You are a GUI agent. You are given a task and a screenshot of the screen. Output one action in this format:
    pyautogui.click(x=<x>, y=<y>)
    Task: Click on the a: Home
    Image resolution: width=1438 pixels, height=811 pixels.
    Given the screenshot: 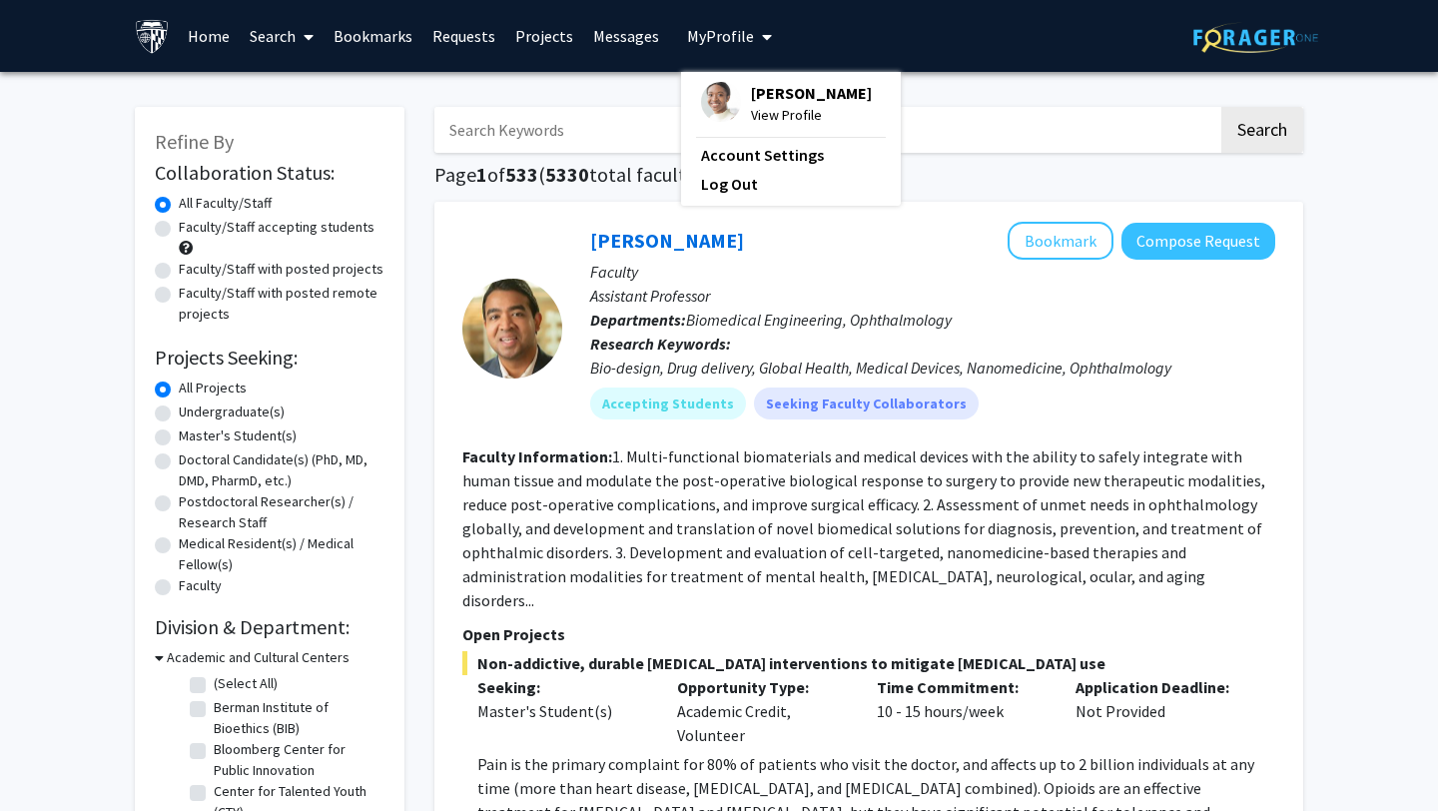 What is the action you would take?
    pyautogui.click(x=209, y=36)
    